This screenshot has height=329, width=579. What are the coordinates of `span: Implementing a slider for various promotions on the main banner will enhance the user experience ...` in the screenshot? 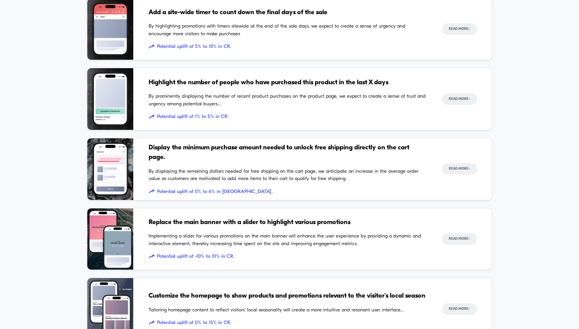 It's located at (287, 240).